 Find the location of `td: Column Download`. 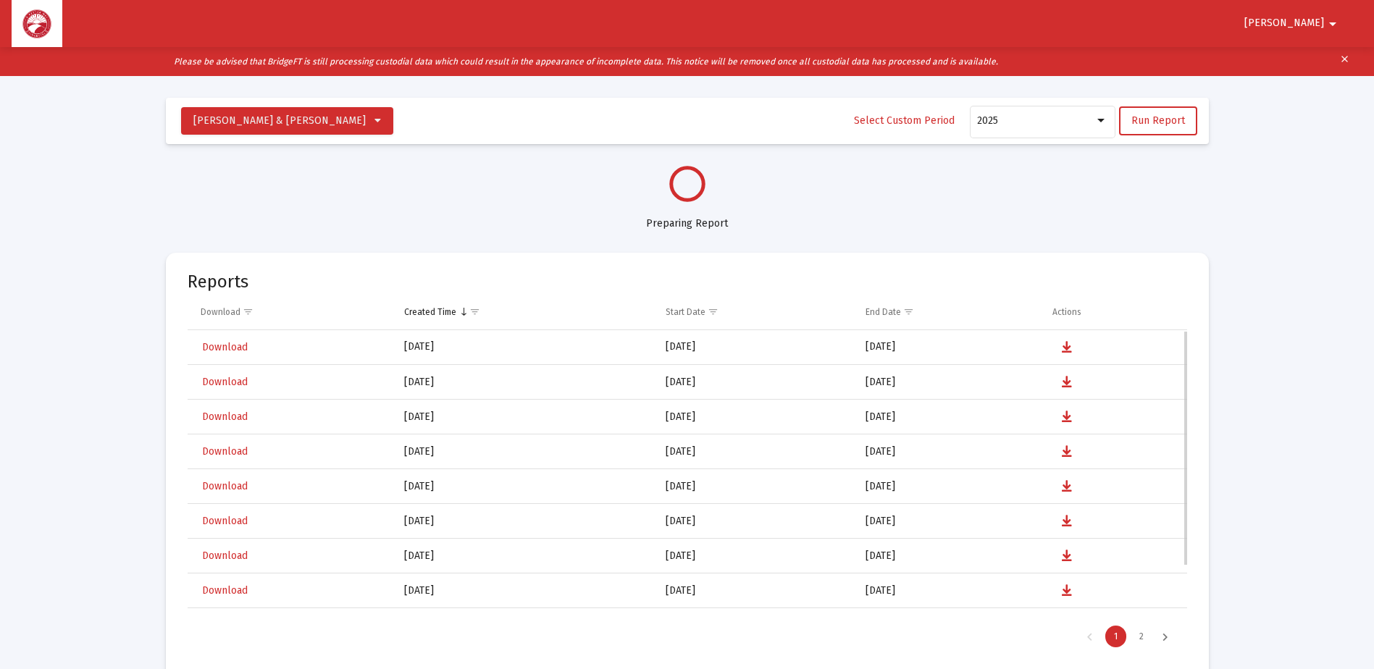

td: Column Download is located at coordinates (291, 312).